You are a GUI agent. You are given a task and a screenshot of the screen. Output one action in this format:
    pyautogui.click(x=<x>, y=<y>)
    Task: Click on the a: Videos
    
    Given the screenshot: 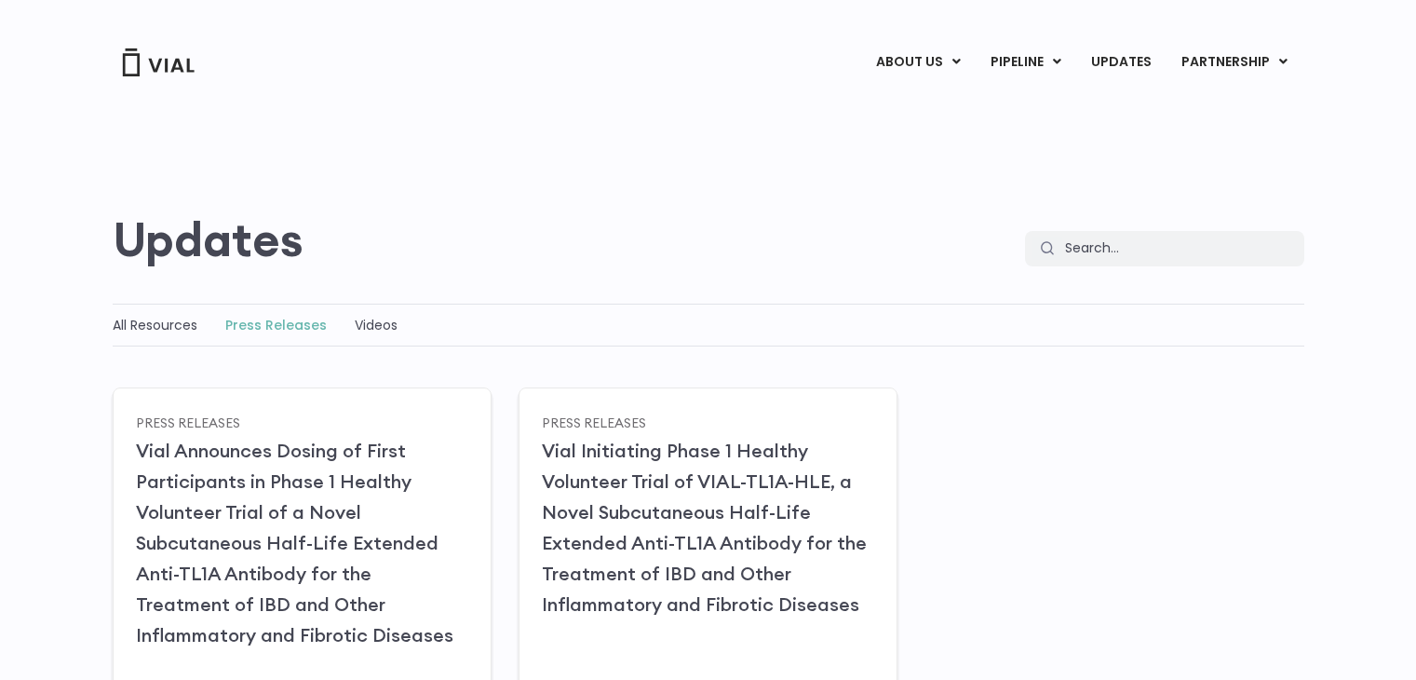 What is the action you would take?
    pyautogui.click(x=376, y=325)
    